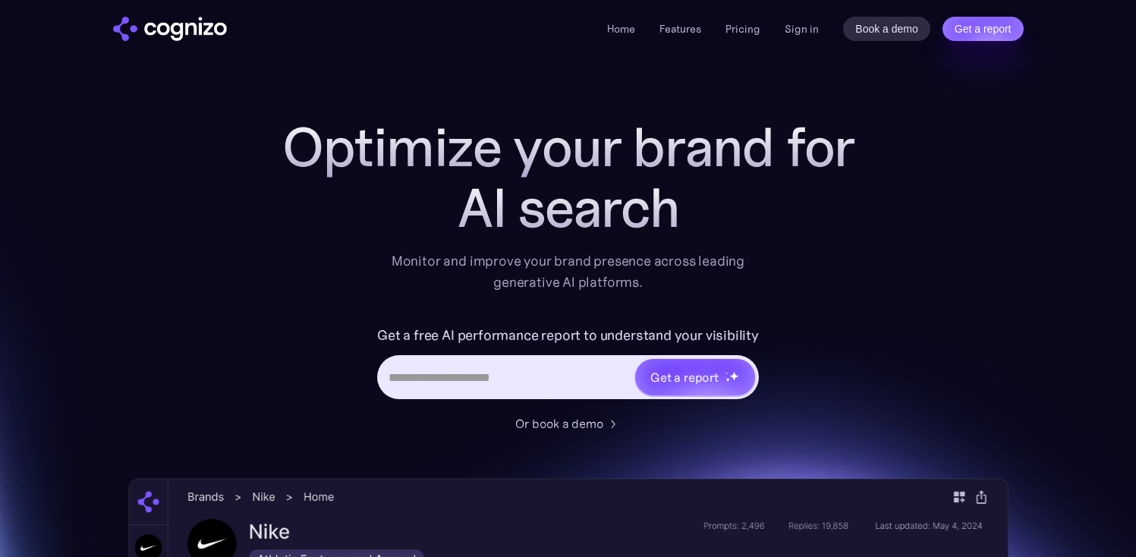 The height and width of the screenshot is (557, 1136). I want to click on div: Get a report, so click(685, 377).